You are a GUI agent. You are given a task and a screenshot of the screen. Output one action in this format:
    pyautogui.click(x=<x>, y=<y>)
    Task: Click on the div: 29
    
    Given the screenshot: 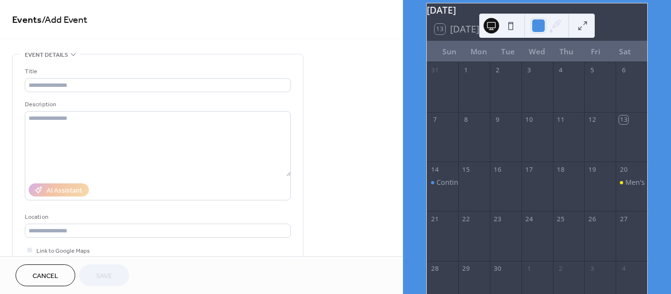 What is the action you would take?
    pyautogui.click(x=466, y=269)
    